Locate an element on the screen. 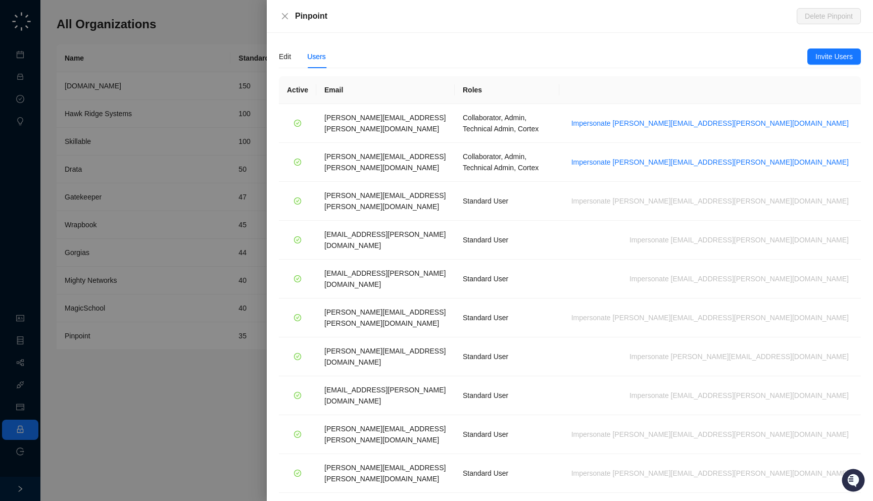  span: Pylon is located at coordinates (111, 170).